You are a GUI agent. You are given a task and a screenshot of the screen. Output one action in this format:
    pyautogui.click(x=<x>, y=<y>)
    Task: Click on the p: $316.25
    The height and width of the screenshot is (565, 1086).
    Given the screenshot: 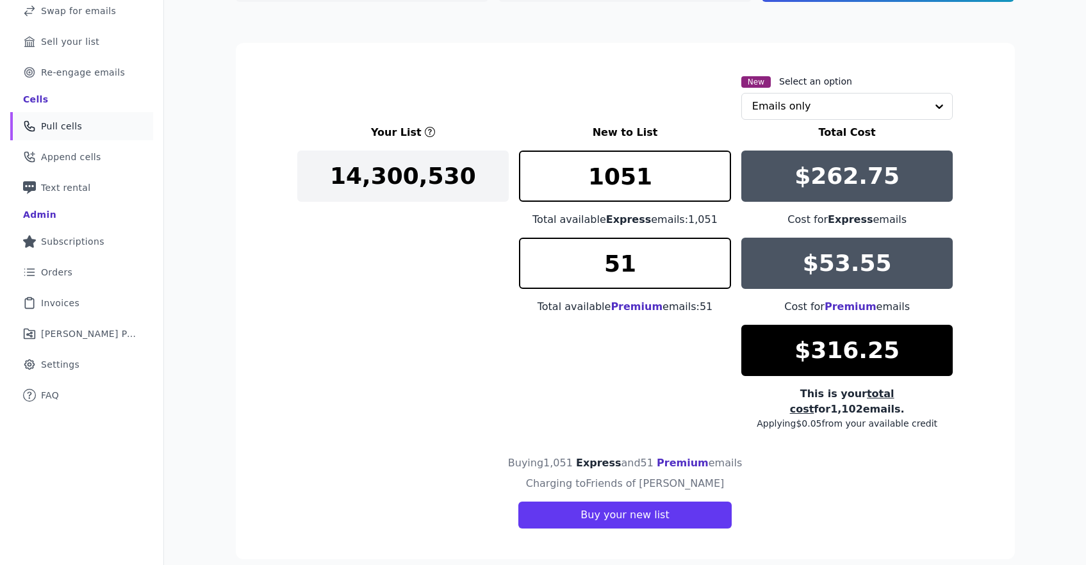 What is the action you would take?
    pyautogui.click(x=847, y=350)
    